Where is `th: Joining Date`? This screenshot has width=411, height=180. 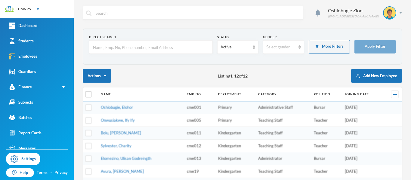 th: Joining Date is located at coordinates (362, 94).